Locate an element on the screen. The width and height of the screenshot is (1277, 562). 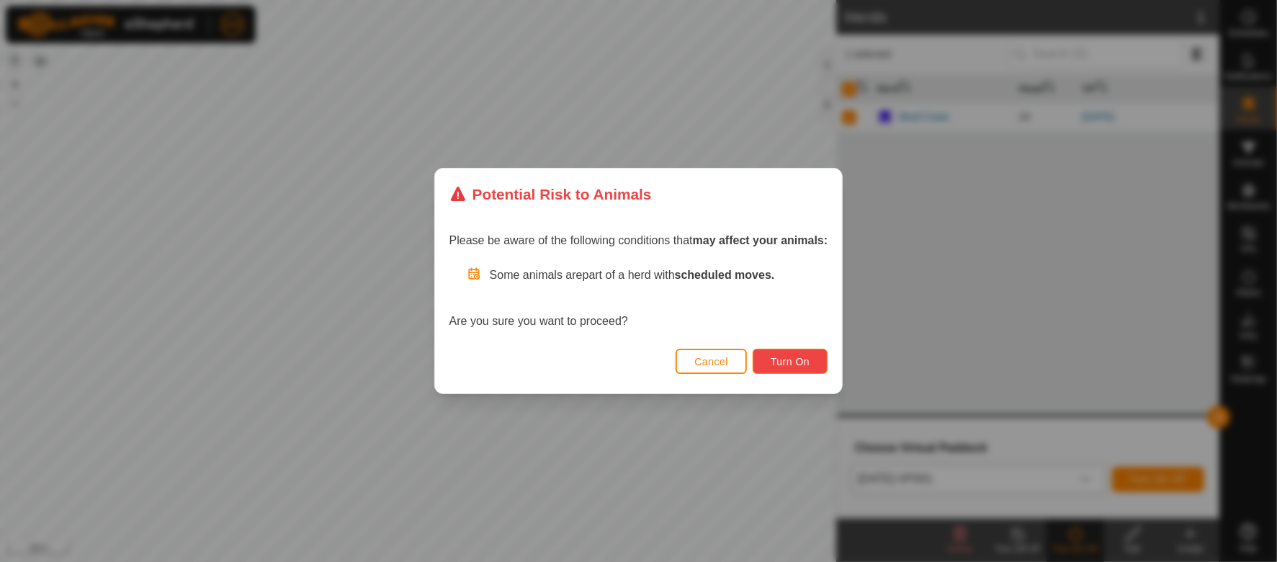
strong: scheduled moves. is located at coordinates (725, 274).